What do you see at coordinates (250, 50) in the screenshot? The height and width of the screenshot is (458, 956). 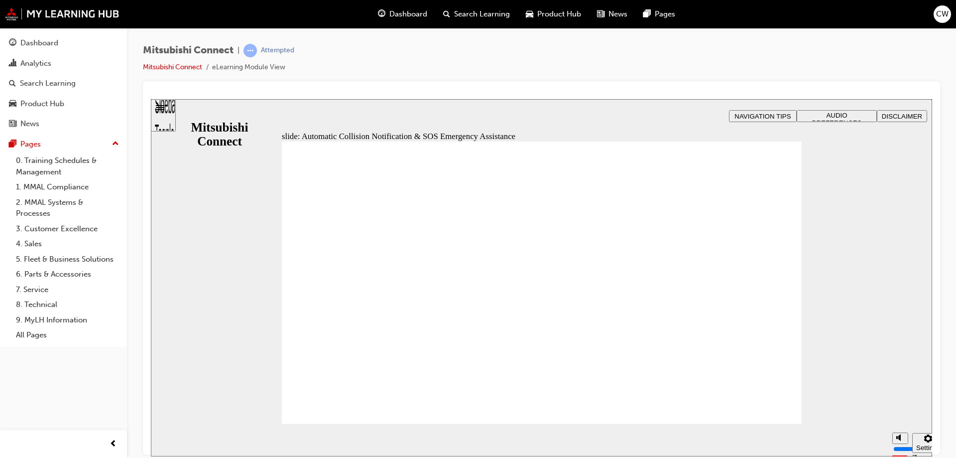 I see `span: learningRecordVerb_ATTEMPT-icon` at bounding box center [250, 50].